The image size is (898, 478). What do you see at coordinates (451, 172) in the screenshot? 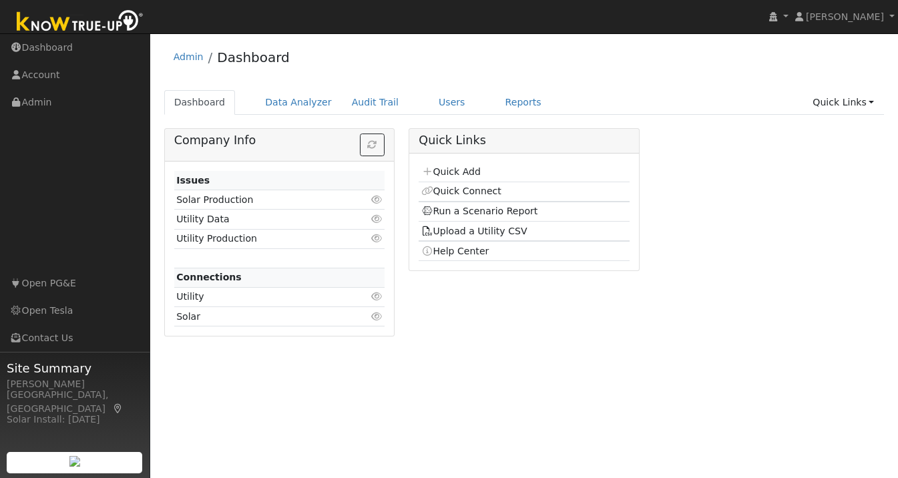
I see `a: Quick Add` at bounding box center [451, 172].